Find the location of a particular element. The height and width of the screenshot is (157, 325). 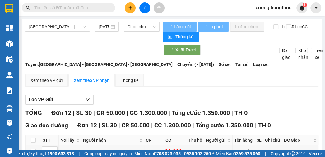

span: Xuất Excel is located at coordinates (185, 50).